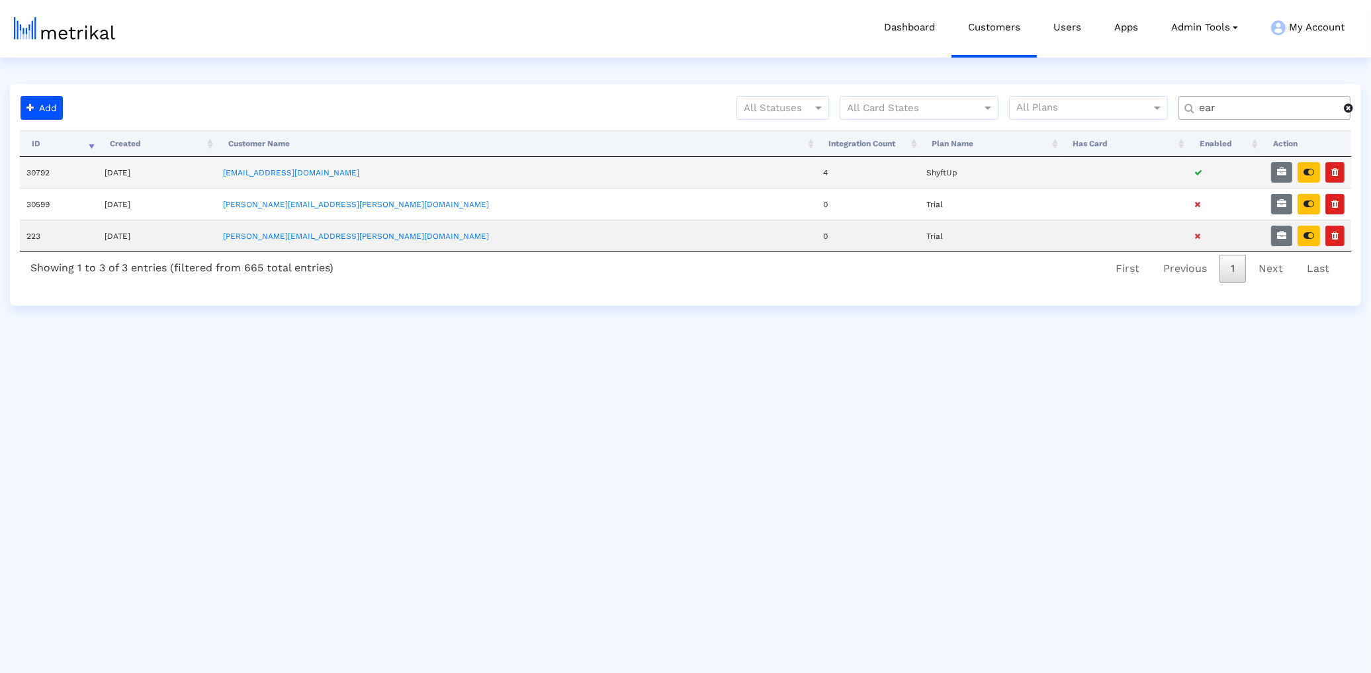 Image resolution: width=1371 pixels, height=673 pixels. What do you see at coordinates (64, 28) in the screenshot?
I see `img: metrical-logo-light.png` at bounding box center [64, 28].